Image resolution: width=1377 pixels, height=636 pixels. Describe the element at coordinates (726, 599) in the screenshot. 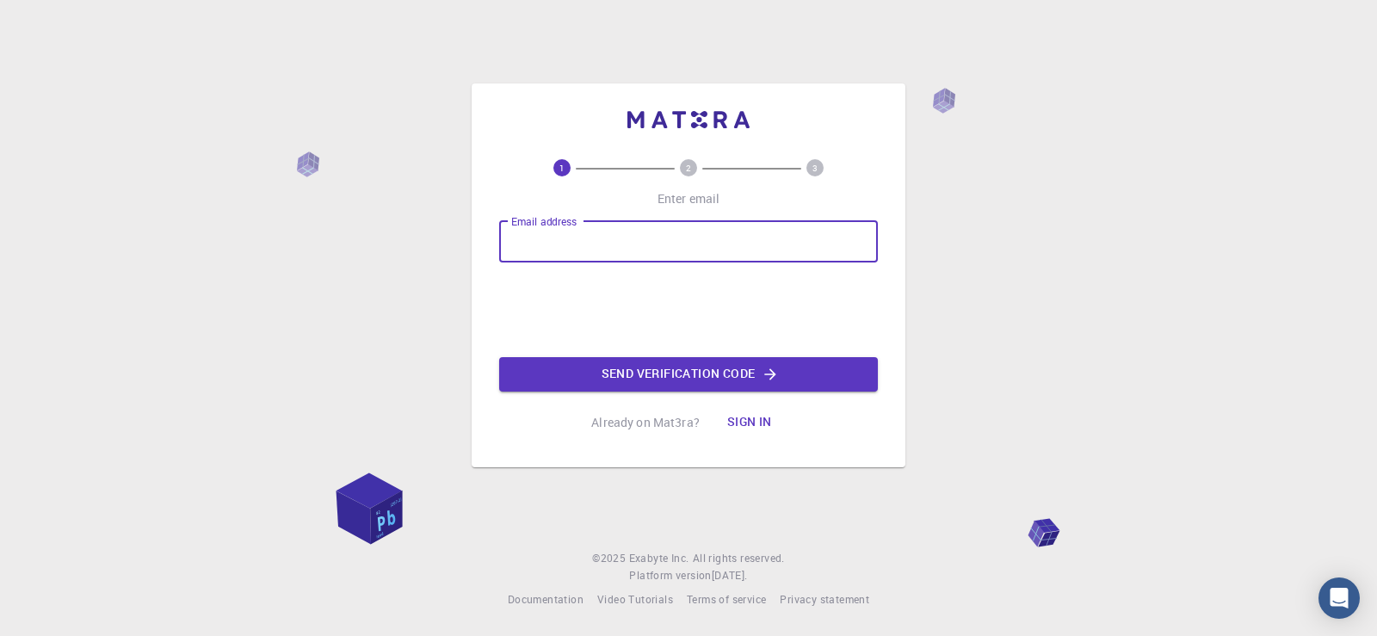

I see `span: Terms of service` at that location.